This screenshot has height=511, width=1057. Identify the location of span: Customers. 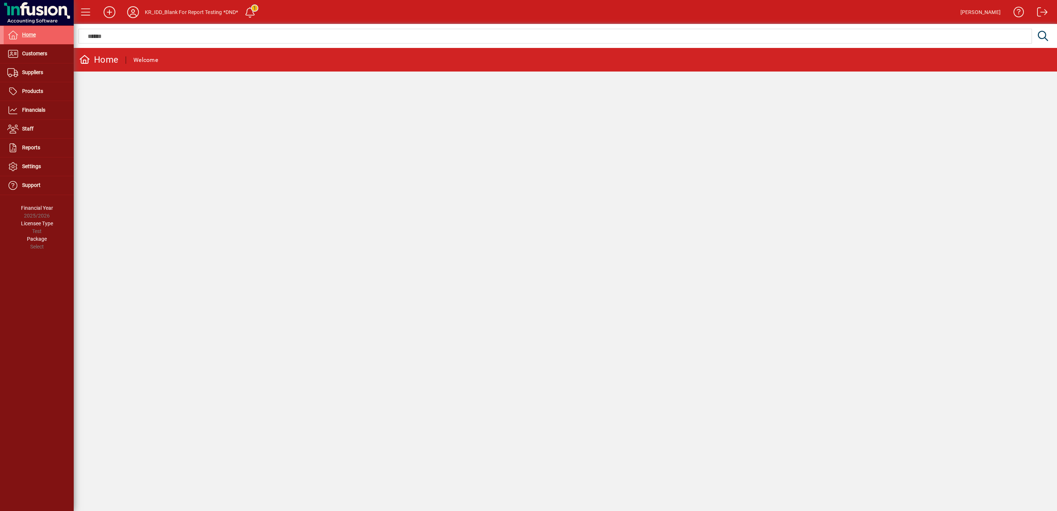
(35, 53).